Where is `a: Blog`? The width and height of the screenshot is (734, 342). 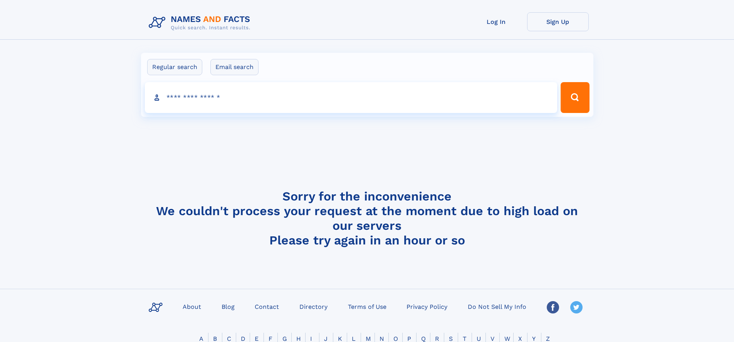
a: Blog is located at coordinates (228, 306).